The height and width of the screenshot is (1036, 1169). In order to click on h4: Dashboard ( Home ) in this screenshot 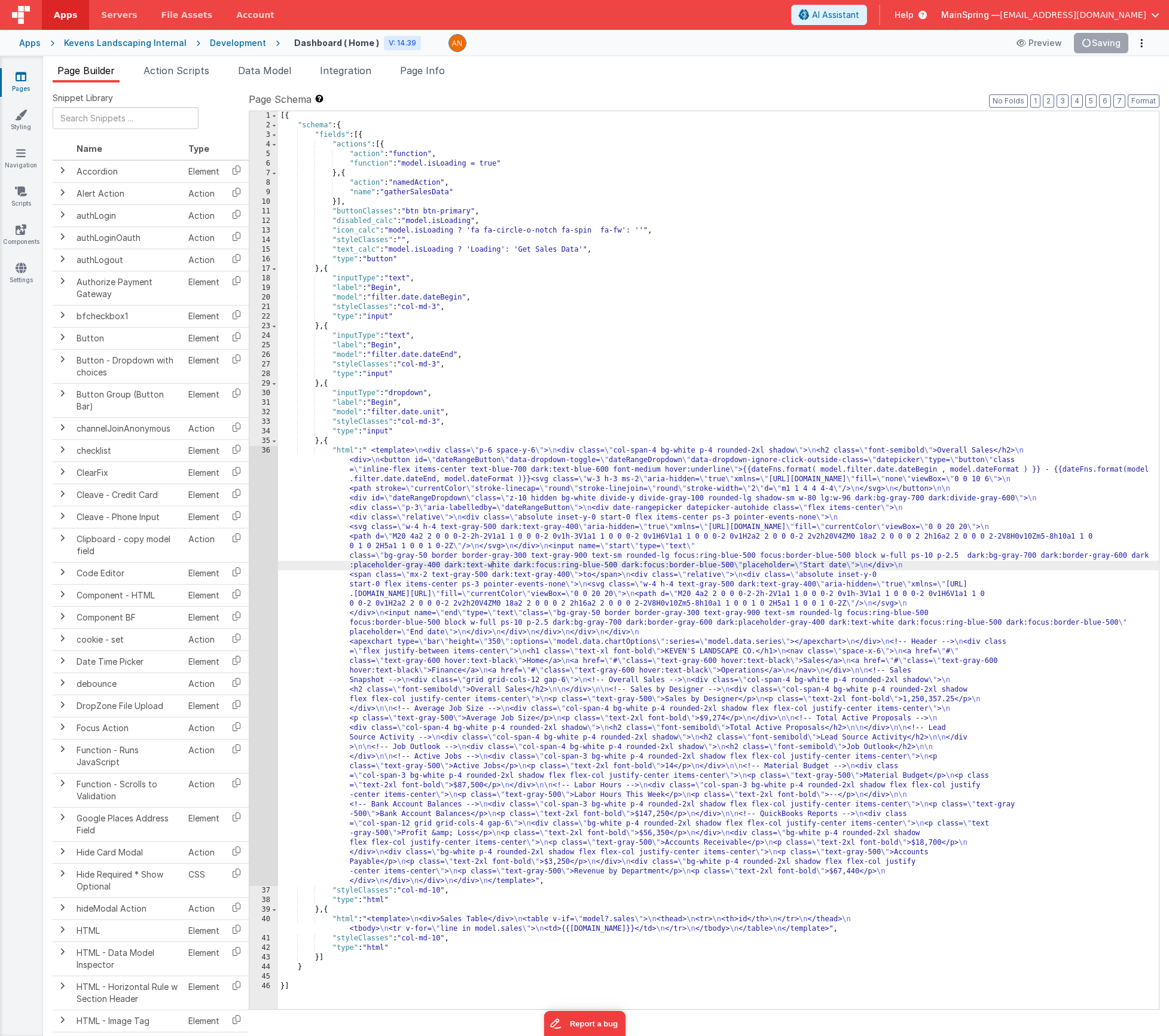, I will do `click(337, 42)`.